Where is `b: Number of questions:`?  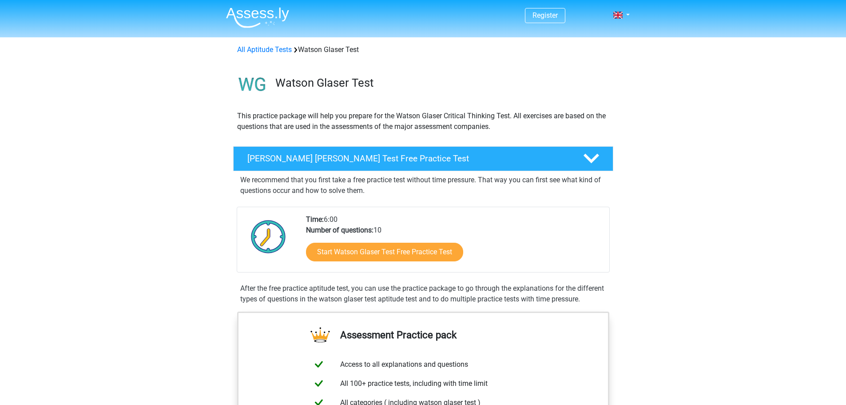
b: Number of questions: is located at coordinates (340, 230).